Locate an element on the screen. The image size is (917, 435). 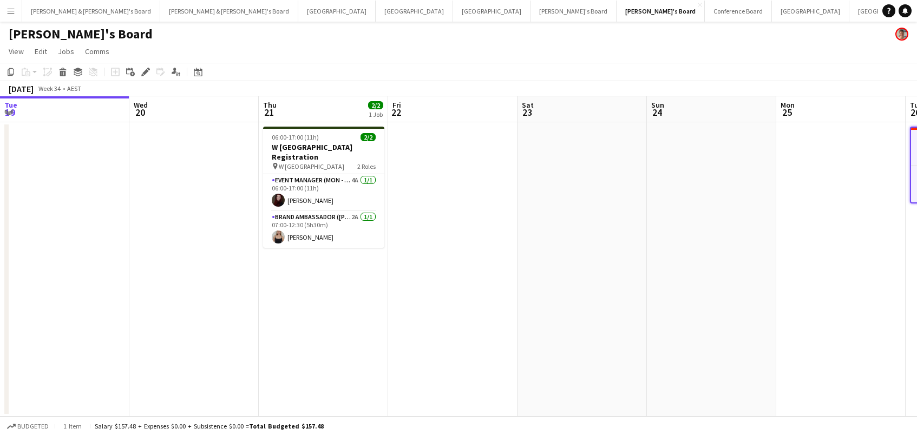
span: 1 item is located at coordinates (73, 426).